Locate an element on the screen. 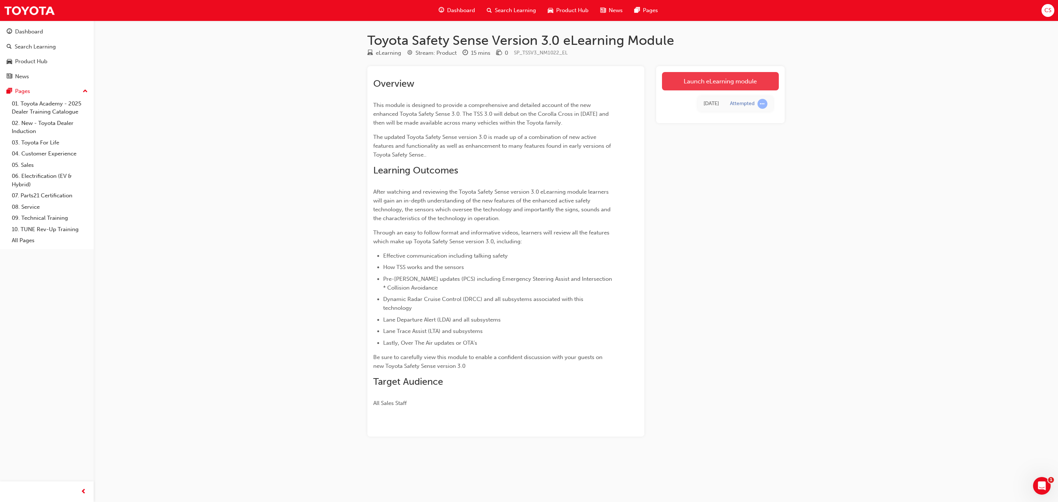 The image size is (1058, 502). div: Search Learning is located at coordinates (35, 47).